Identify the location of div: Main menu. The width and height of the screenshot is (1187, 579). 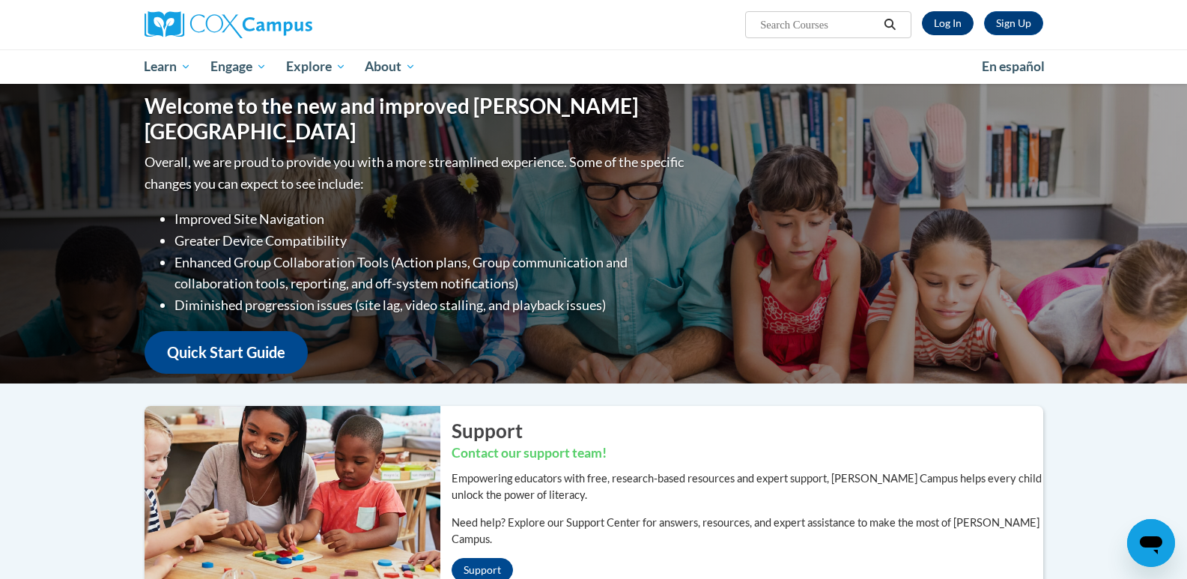
(594, 67).